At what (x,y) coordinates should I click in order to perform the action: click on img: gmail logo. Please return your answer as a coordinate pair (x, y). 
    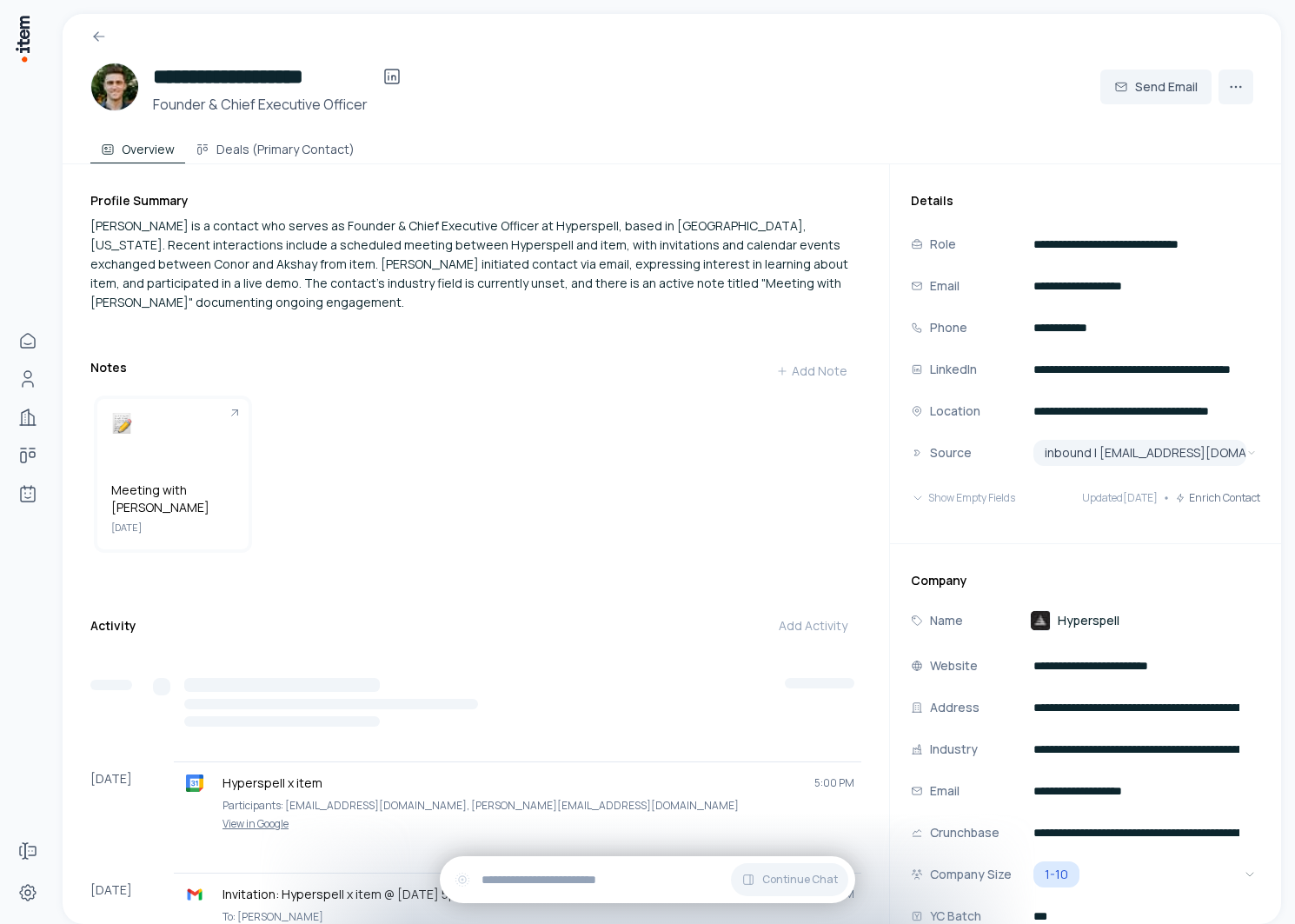
    Looking at the image, I should click on (195, 894).